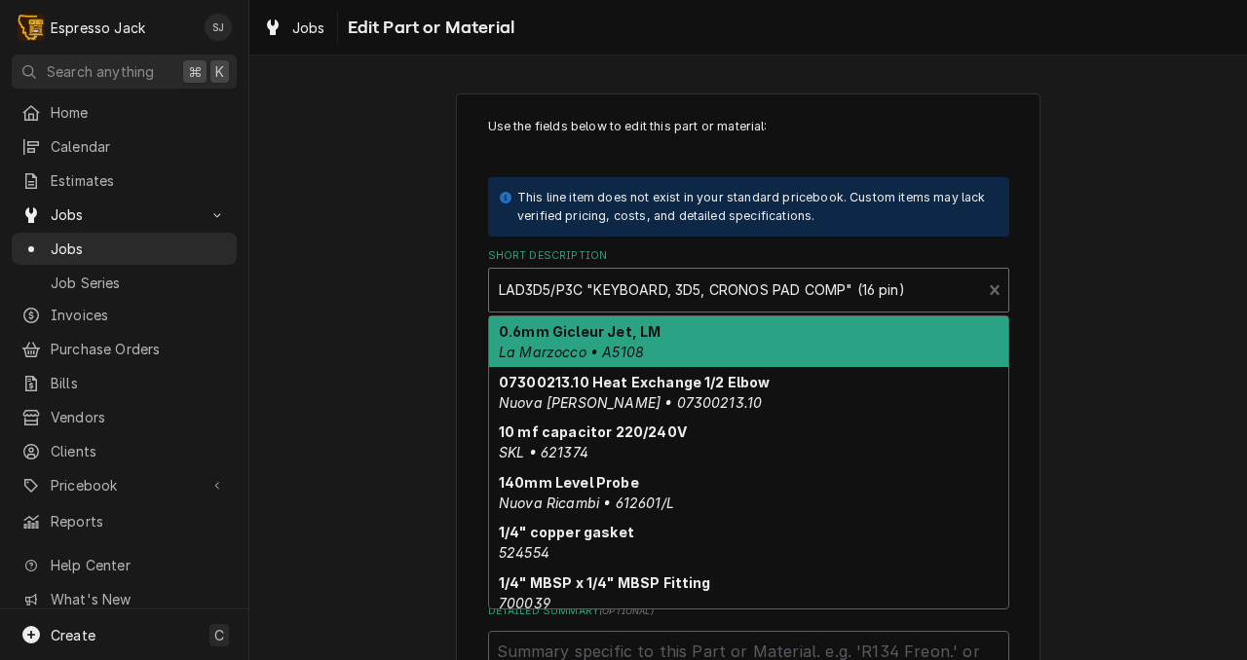 The image size is (1247, 660). What do you see at coordinates (124, 71) in the screenshot?
I see `button: Search anything⌘K` at bounding box center [124, 71].